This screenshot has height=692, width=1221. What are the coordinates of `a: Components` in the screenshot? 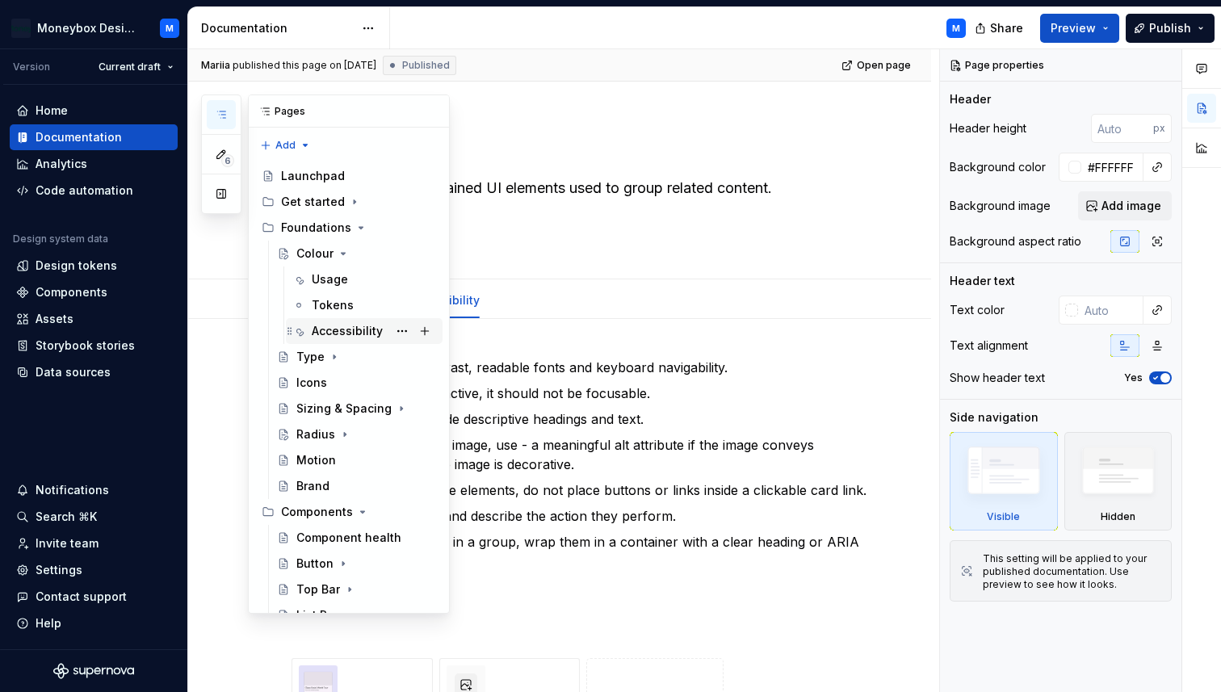 It's located at (94, 292).